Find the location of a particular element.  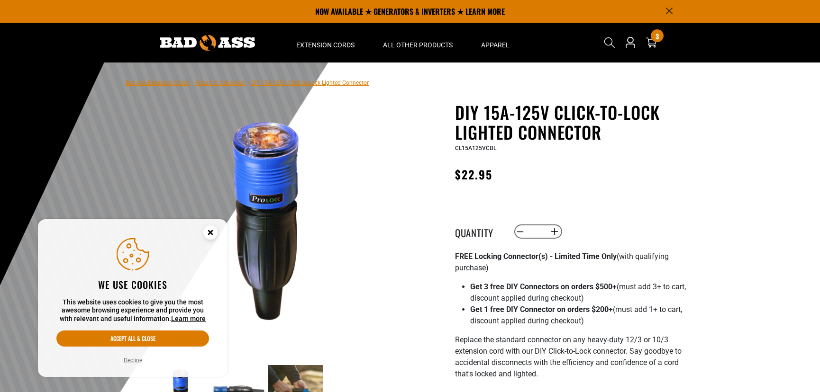

aside: Cookie Consent is located at coordinates (133, 299).